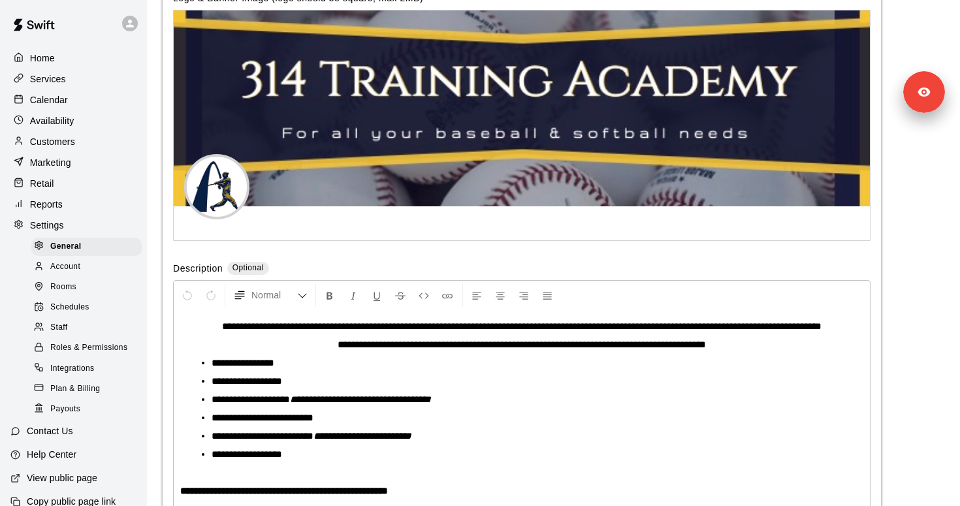 Image resolution: width=960 pixels, height=506 pixels. Describe the element at coordinates (73, 142) in the screenshot. I see `a: Customers` at that location.